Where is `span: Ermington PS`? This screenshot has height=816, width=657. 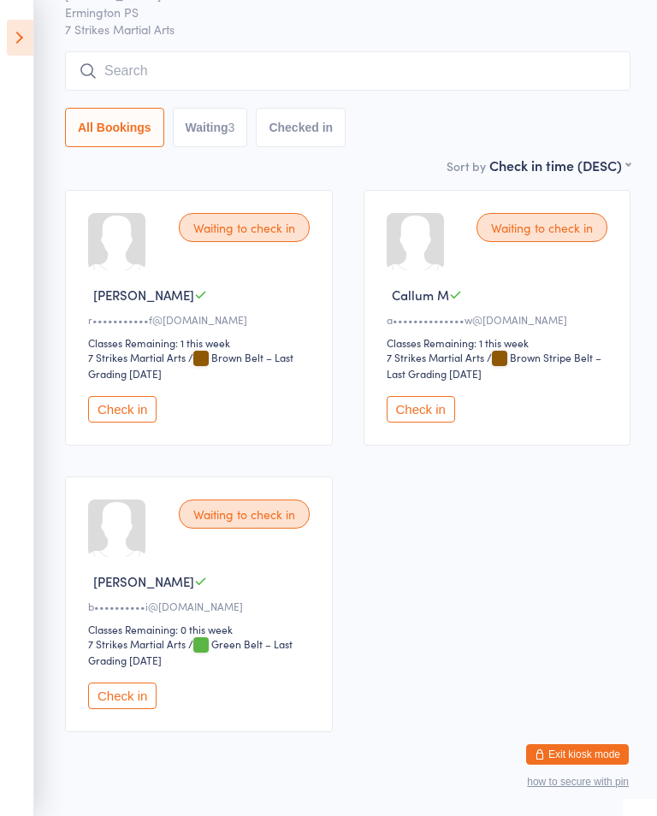 span: Ermington PS is located at coordinates (334, 12).